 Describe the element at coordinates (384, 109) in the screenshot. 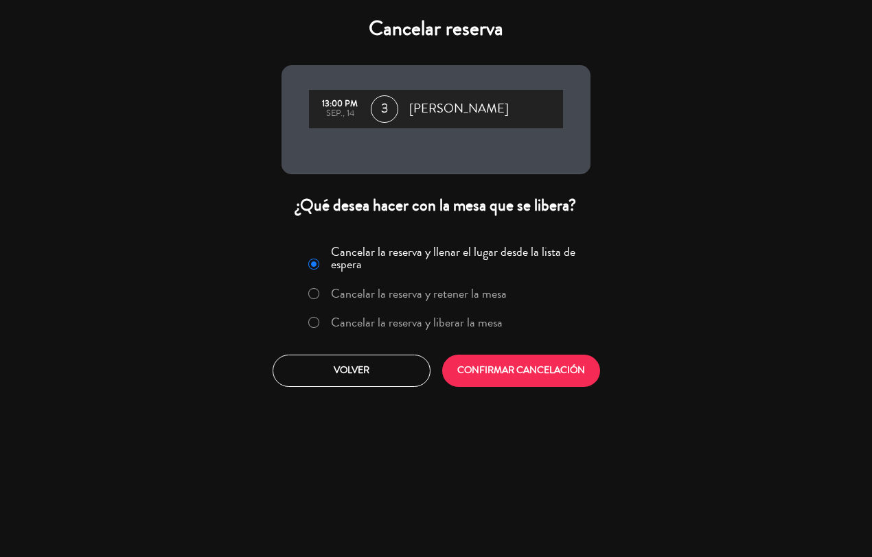

I see `span: 3` at that location.